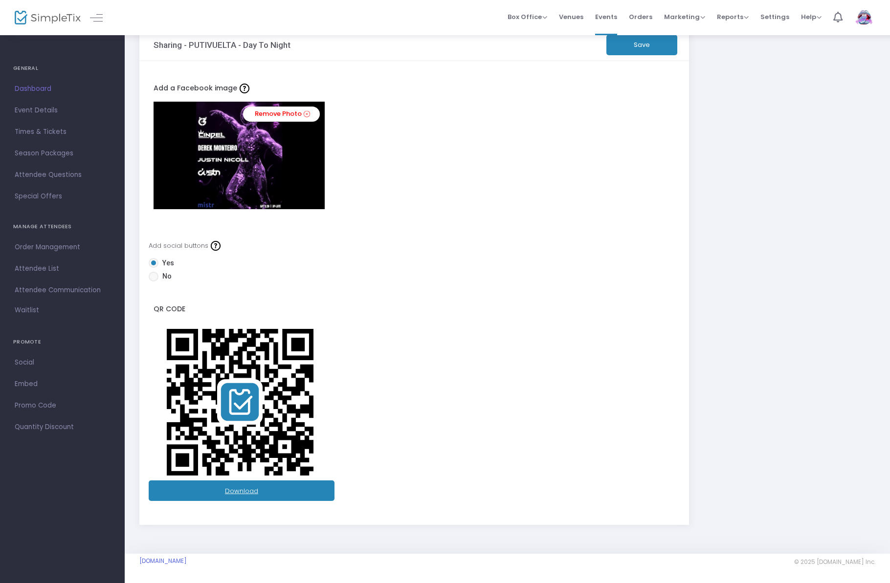 The width and height of the screenshot is (890, 583). Describe the element at coordinates (62, 406) in the screenshot. I see `span: Promo Code` at that location.